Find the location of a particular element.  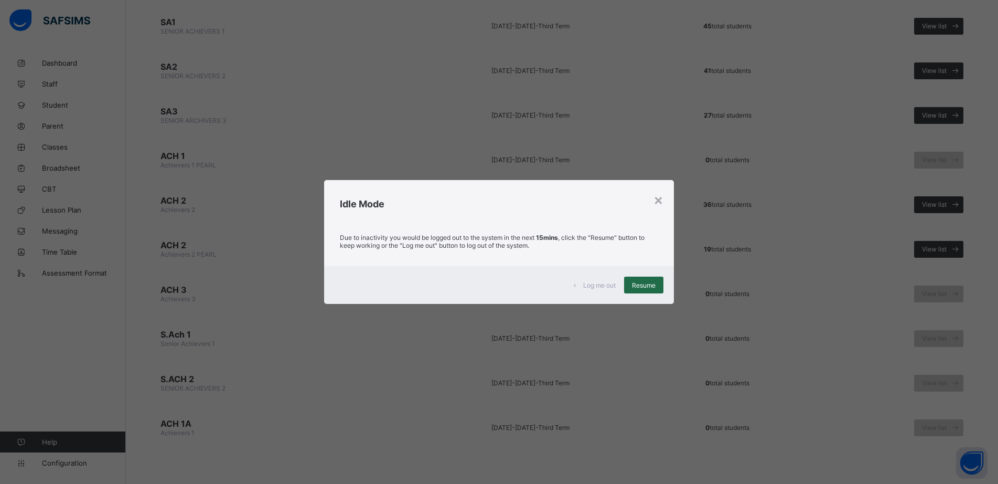

h2: Idle Mode is located at coordinates (499, 204).